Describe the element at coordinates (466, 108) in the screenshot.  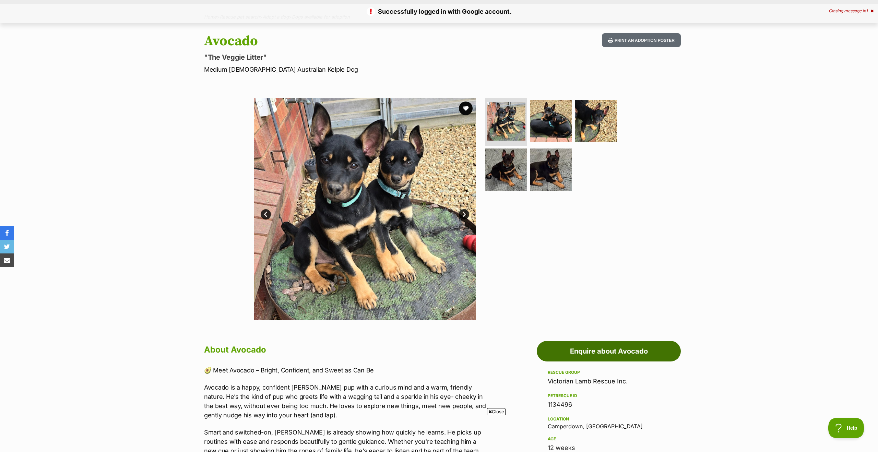
I see `button: favourite` at that location.